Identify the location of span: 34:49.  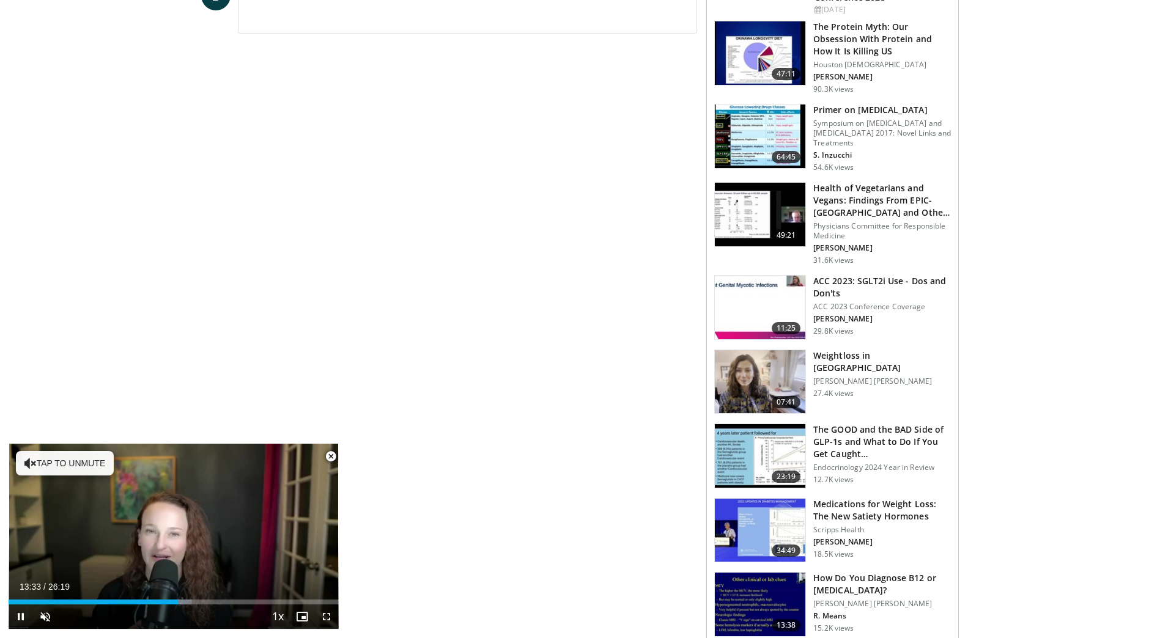
(786, 551).